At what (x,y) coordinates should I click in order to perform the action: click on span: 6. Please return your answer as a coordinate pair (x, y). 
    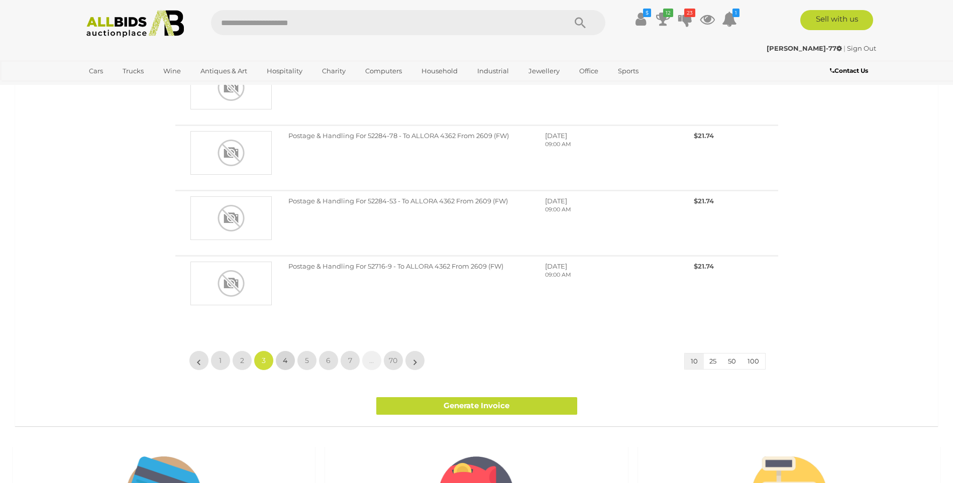
    Looking at the image, I should click on (328, 361).